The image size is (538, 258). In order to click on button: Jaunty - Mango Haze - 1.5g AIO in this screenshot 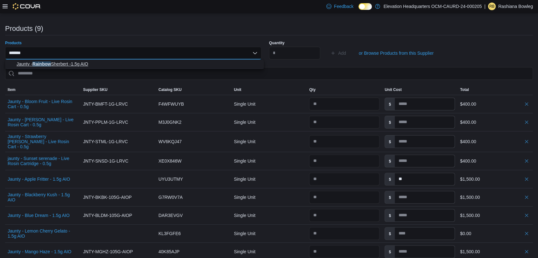, I will do `click(40, 252)`.